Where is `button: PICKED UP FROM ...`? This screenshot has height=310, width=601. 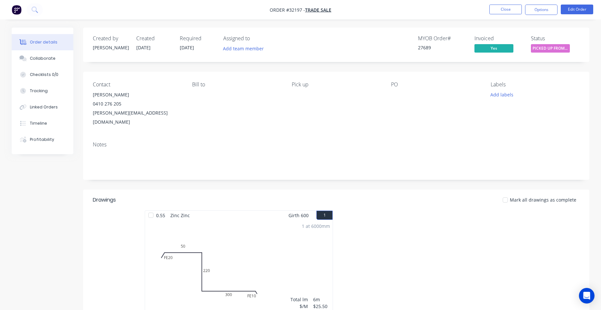
button: PICKED UP FROM ... is located at coordinates (550, 49).